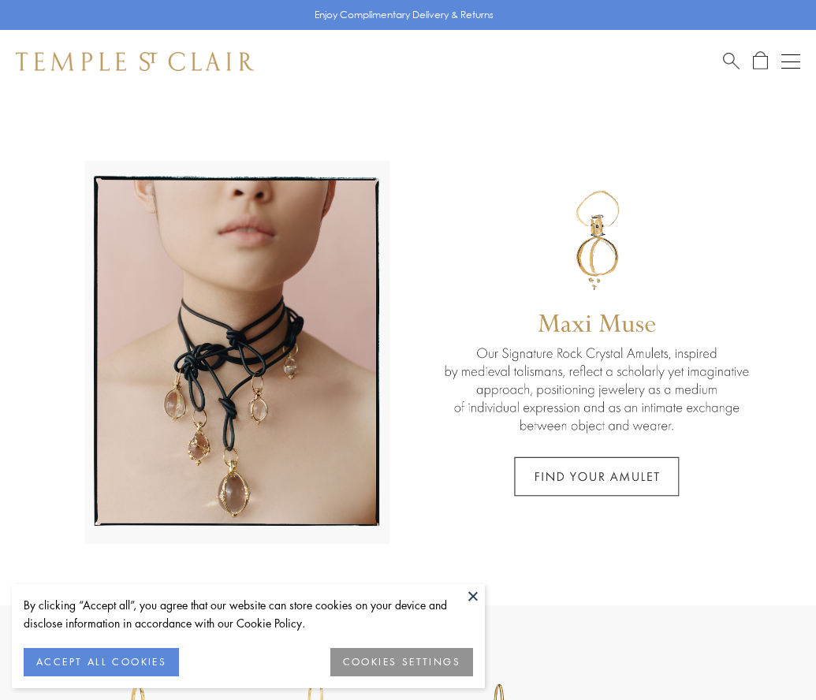 The image size is (816, 700). Describe the element at coordinates (731, 61) in the screenshot. I see `a: Search` at that location.